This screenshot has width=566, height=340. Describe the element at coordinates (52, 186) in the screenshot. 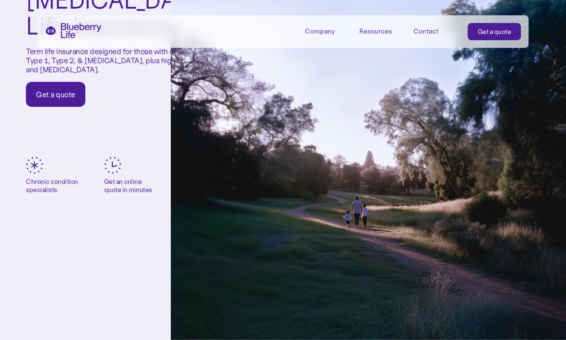

I see `div: Chronic condition specialists` at that location.